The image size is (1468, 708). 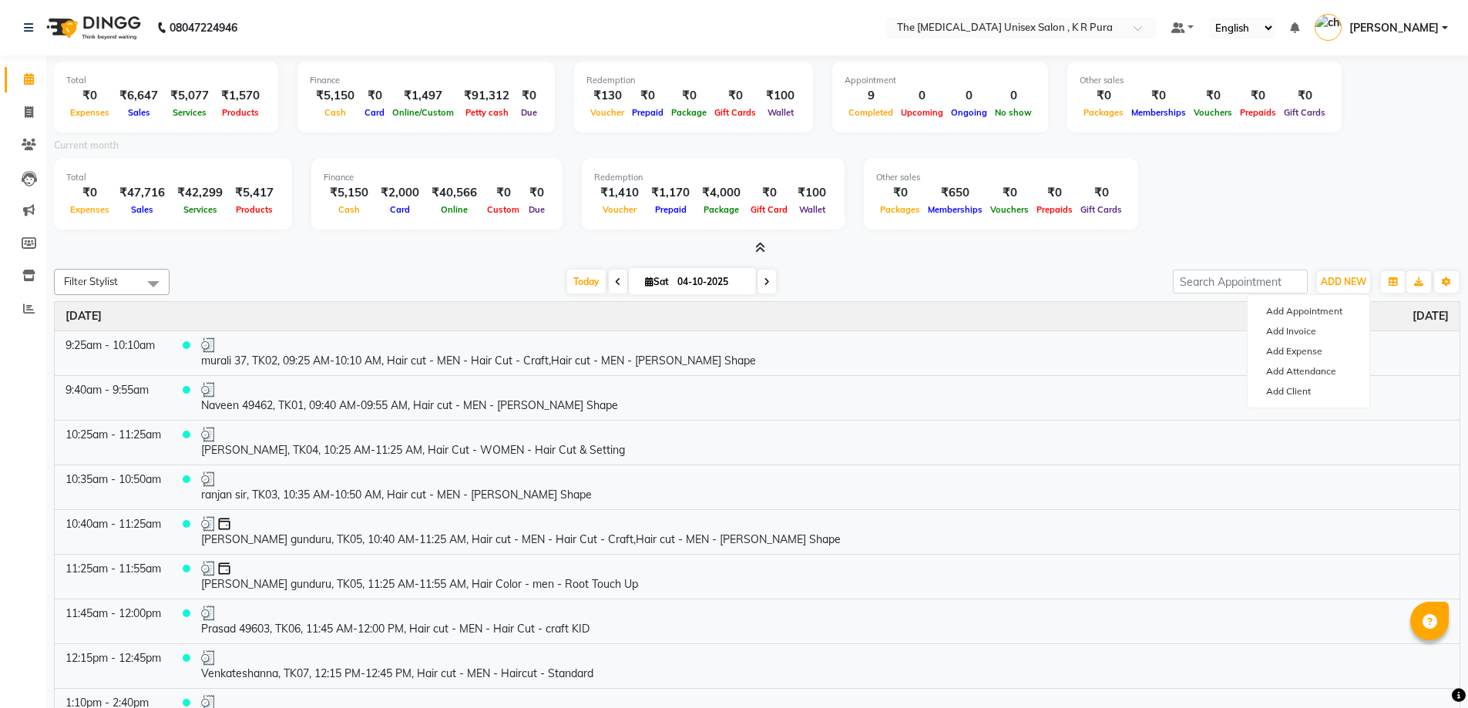 What do you see at coordinates (656, 281) in the screenshot?
I see `span: Sat` at bounding box center [656, 281].